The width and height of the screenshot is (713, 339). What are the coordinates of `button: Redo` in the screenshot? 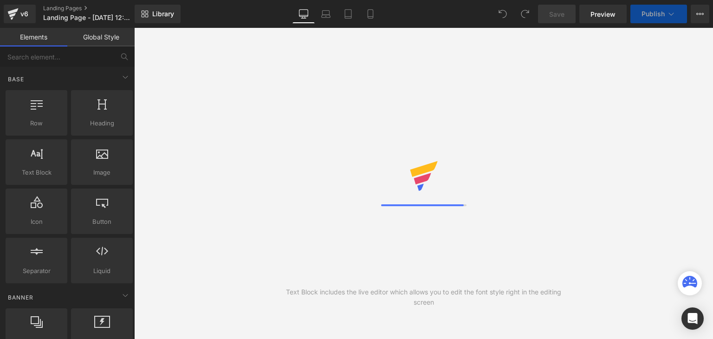 It's located at (525, 14).